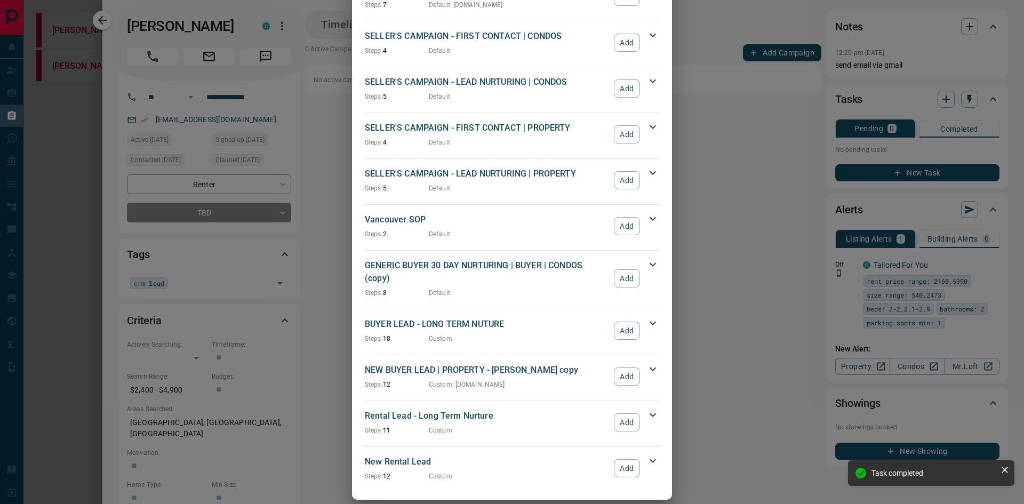 The width and height of the screenshot is (1024, 504). I want to click on div: SELLER'S CAMPAIGN - FIRST CONTACT | PROPERTYSteps:4DefaultAdd, so click(512, 134).